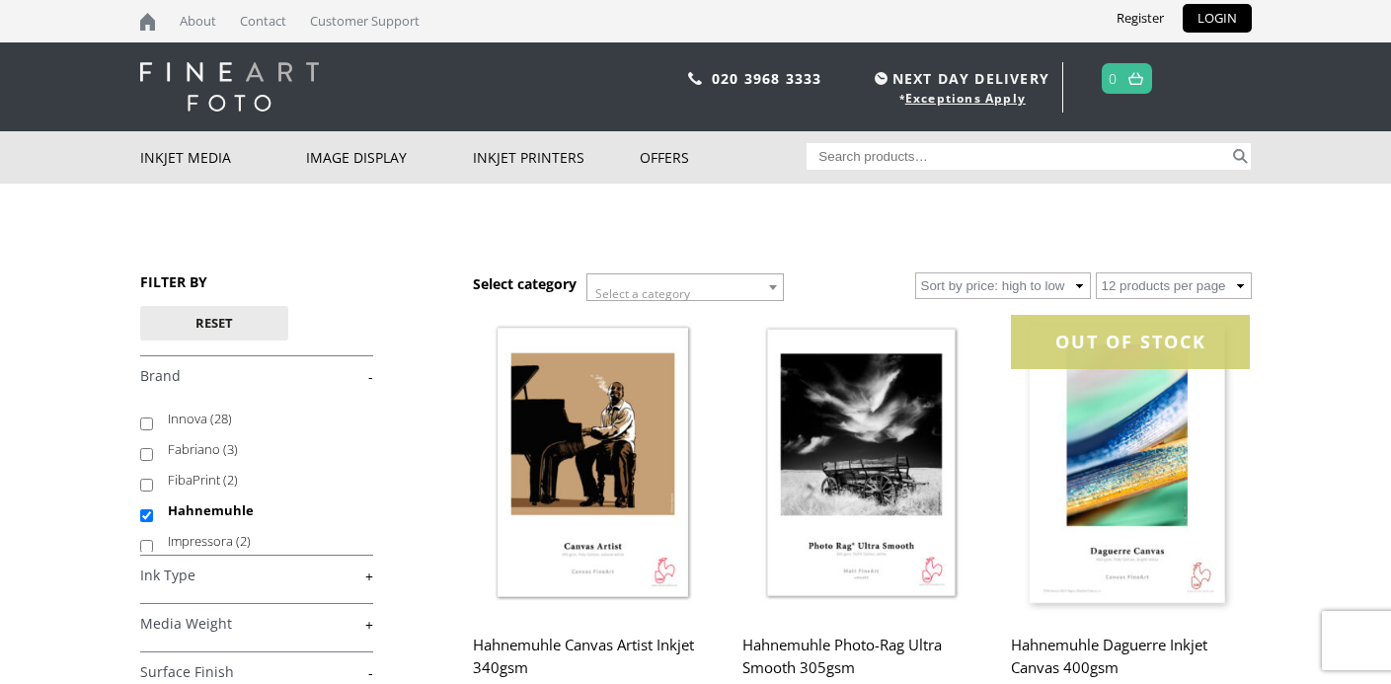  Describe the element at coordinates (230, 449) in the screenshot. I see `span: (3)` at that location.